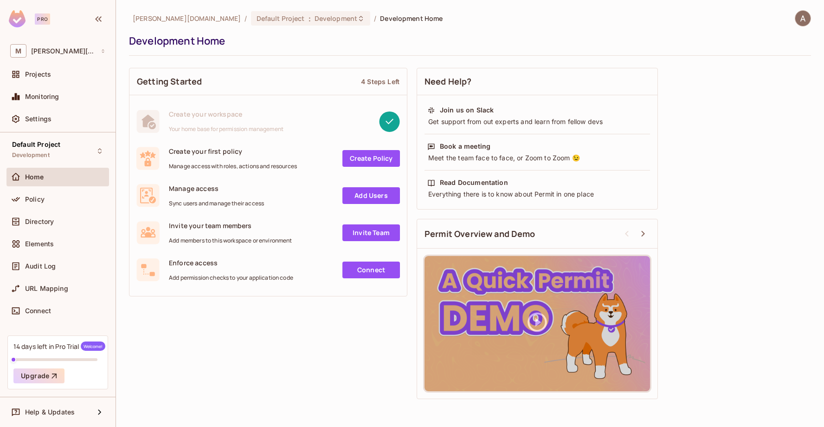 Image resolution: width=824 pixels, height=427 pixels. Describe the element at coordinates (39, 375) in the screenshot. I see `button: Upgrade` at that location.